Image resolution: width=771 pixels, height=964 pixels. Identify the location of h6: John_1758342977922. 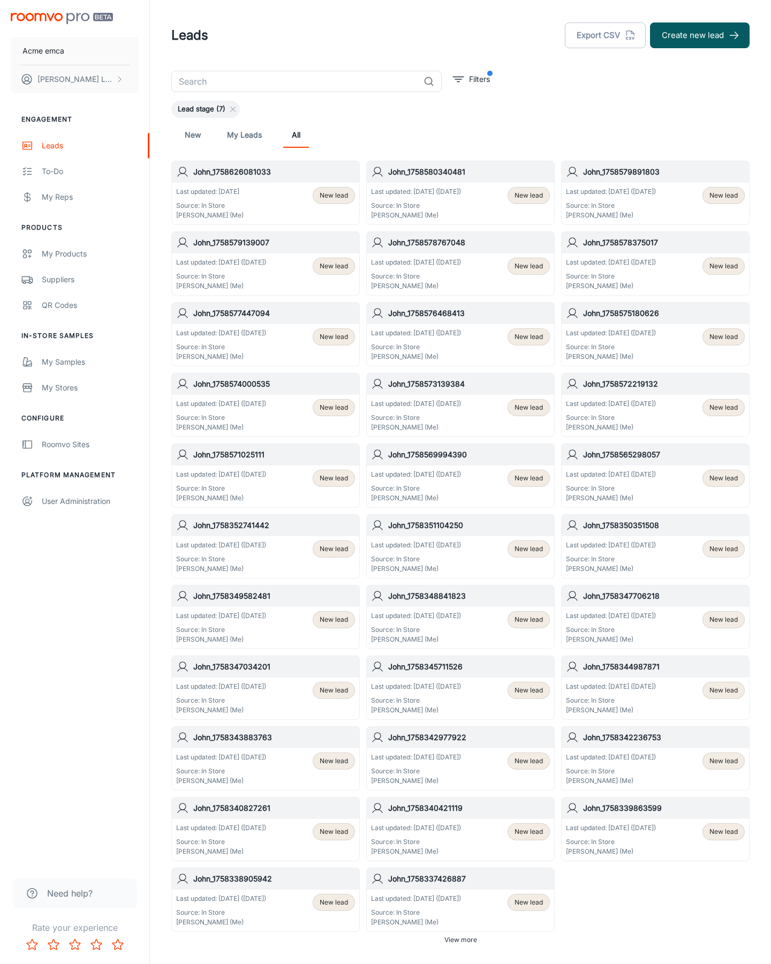
(469, 737).